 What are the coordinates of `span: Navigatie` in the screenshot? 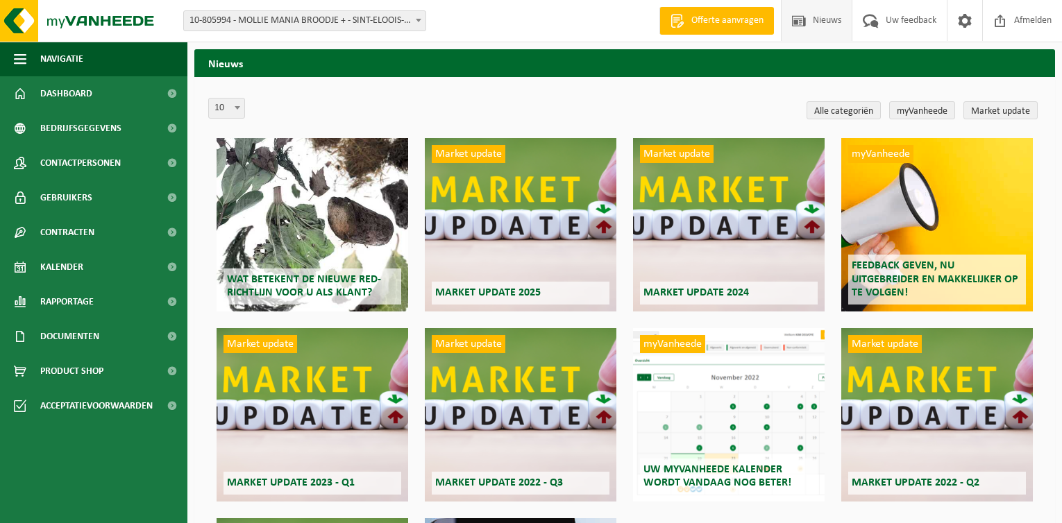 It's located at (62, 59).